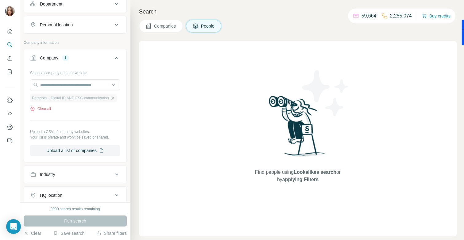  What do you see at coordinates (48, 175) in the screenshot?
I see `div: Industry` at bounding box center [48, 175].